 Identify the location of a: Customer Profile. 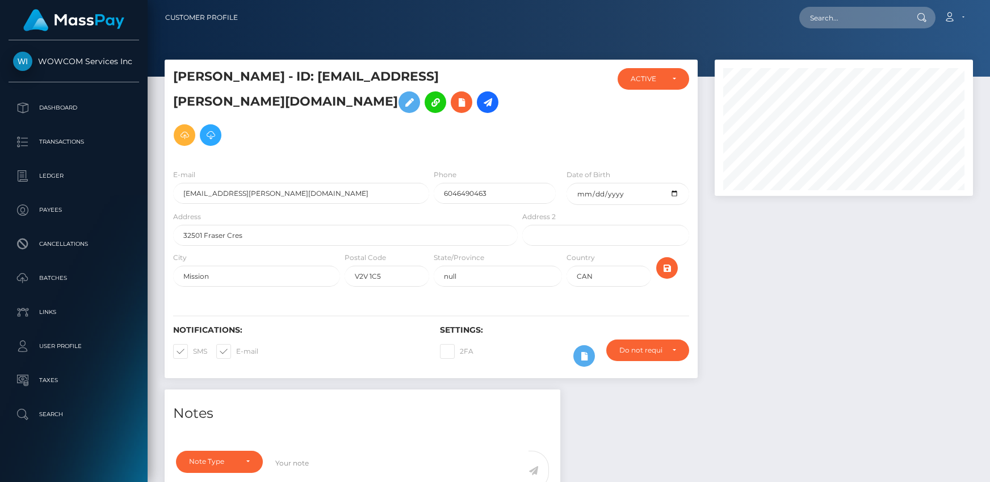
(202, 18).